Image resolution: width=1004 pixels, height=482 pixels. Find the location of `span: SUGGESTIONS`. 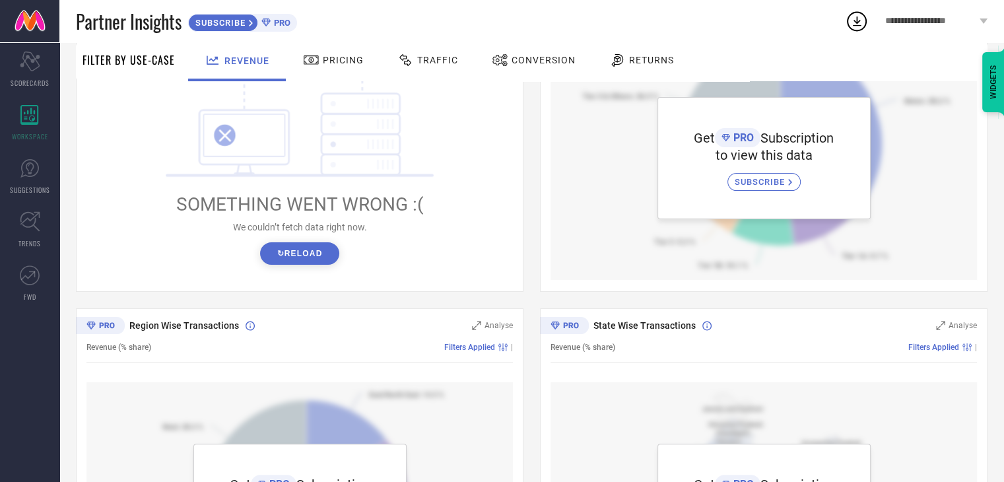

span: SUGGESTIONS is located at coordinates (30, 189).